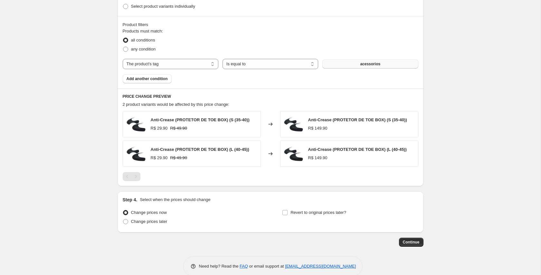  I want to click on span: or email support at, so click(266, 266).